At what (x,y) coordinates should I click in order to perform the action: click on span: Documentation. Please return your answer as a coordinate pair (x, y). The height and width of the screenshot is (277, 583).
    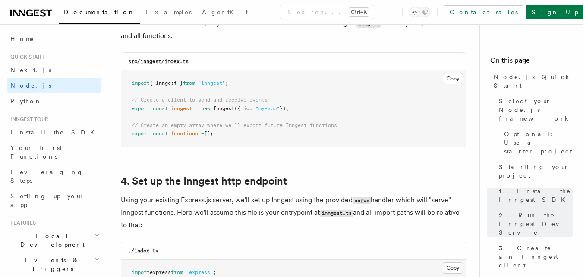
    Looking at the image, I should click on (99, 12).